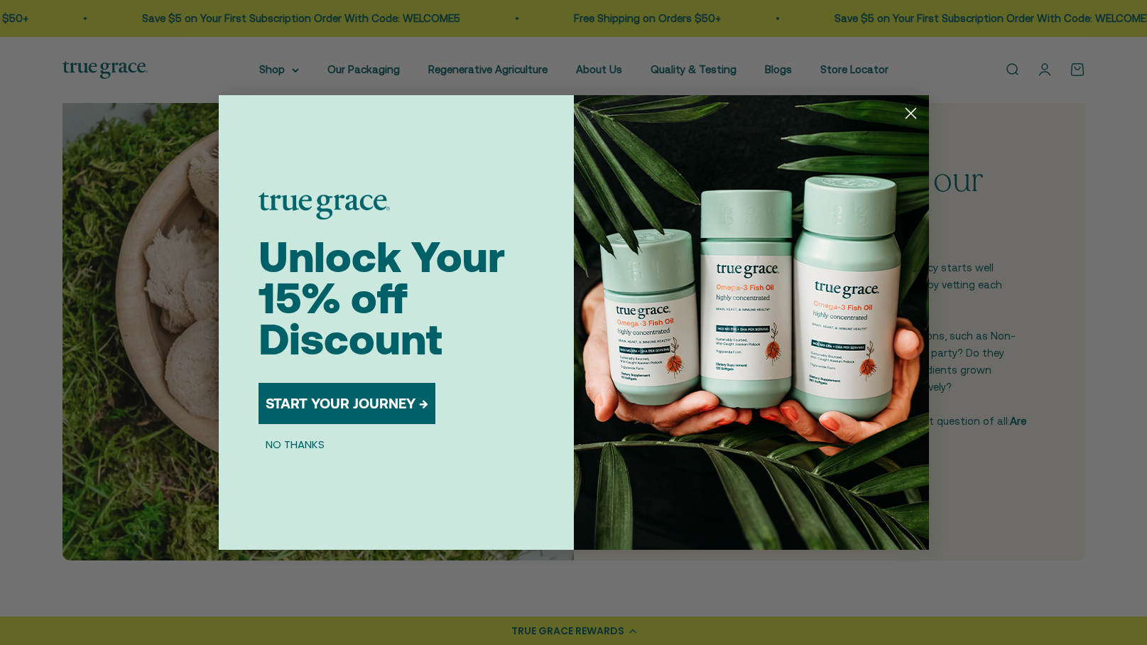 The width and height of the screenshot is (1147, 645). What do you see at coordinates (324, 206) in the screenshot?
I see `img: logo placeholder` at bounding box center [324, 206].